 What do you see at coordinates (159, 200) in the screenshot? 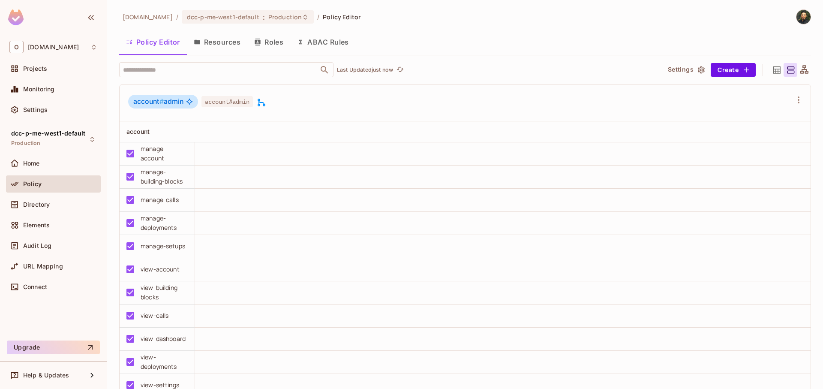
I see `div: manage-calls` at bounding box center [159, 200].